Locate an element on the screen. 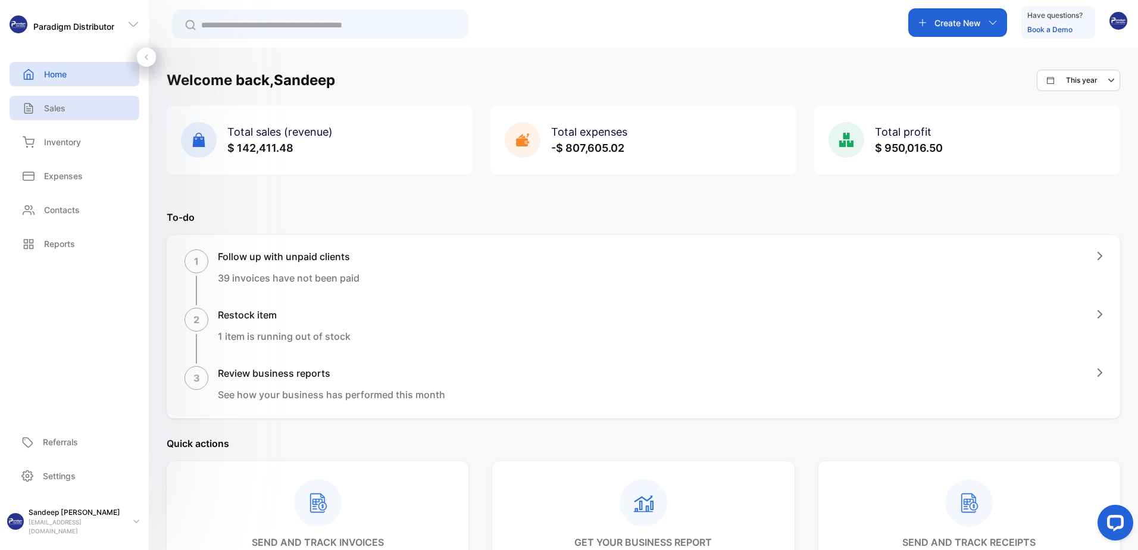  p: Referrals is located at coordinates (60, 442).